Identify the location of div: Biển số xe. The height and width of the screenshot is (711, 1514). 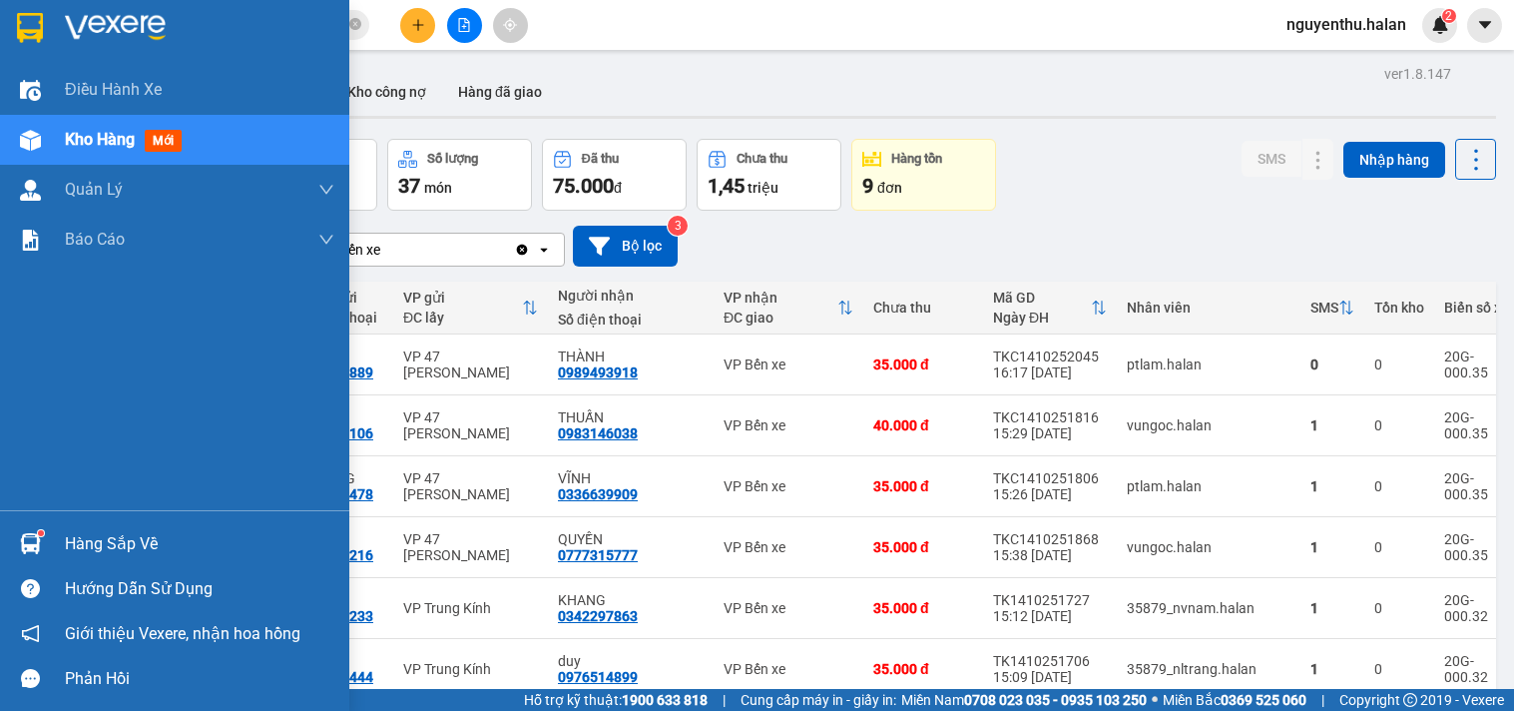
(1476, 307).